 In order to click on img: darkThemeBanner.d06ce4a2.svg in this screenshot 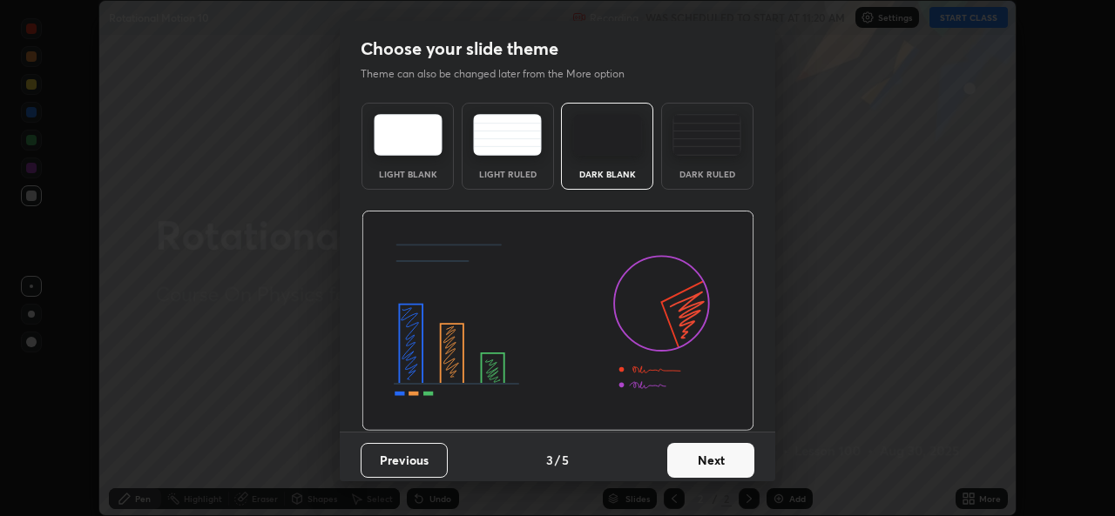, I will do `click(557, 321)`.